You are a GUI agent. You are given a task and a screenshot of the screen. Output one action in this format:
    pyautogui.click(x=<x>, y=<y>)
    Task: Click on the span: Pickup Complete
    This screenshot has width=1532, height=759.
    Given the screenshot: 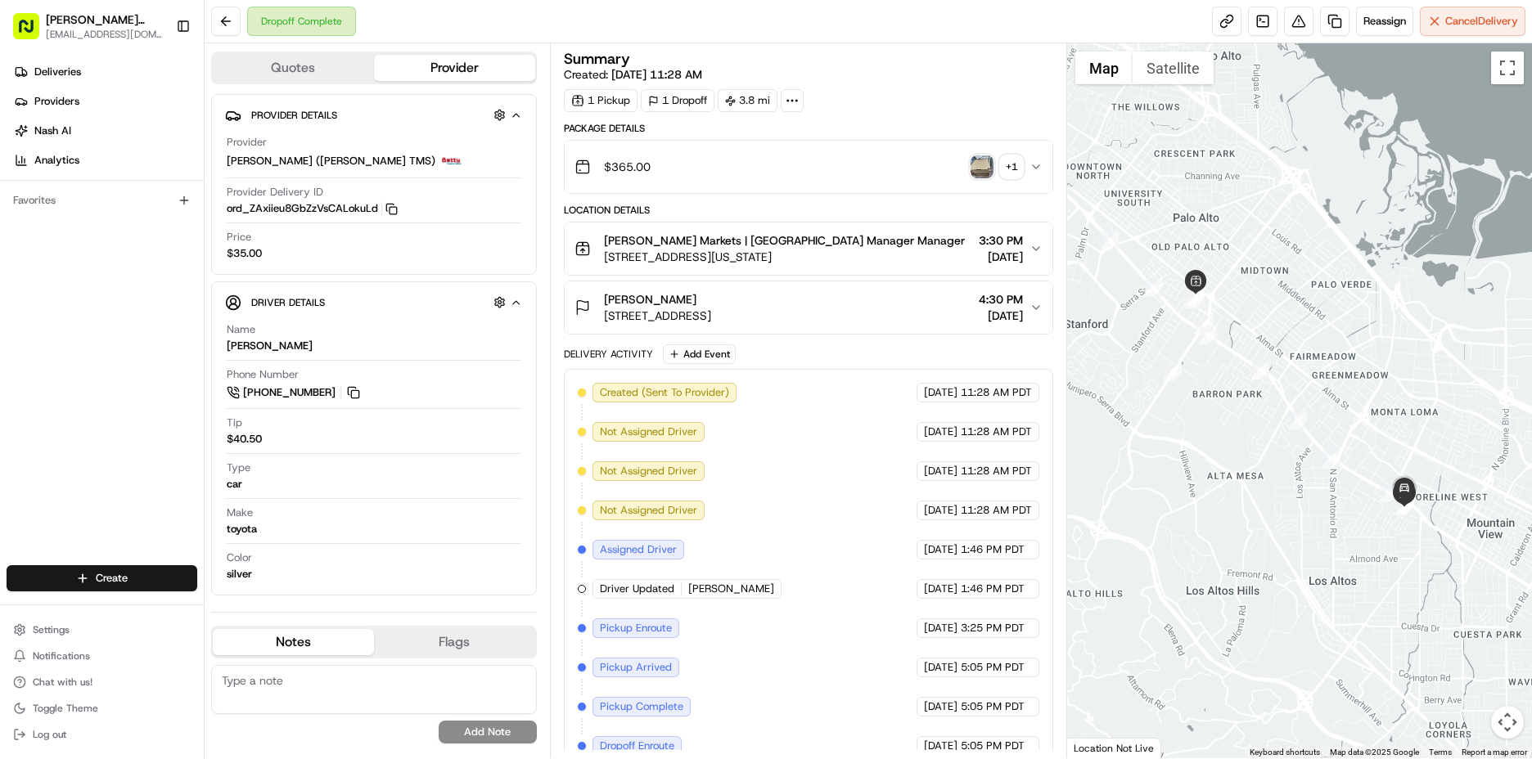 What is the action you would take?
    pyautogui.click(x=642, y=707)
    